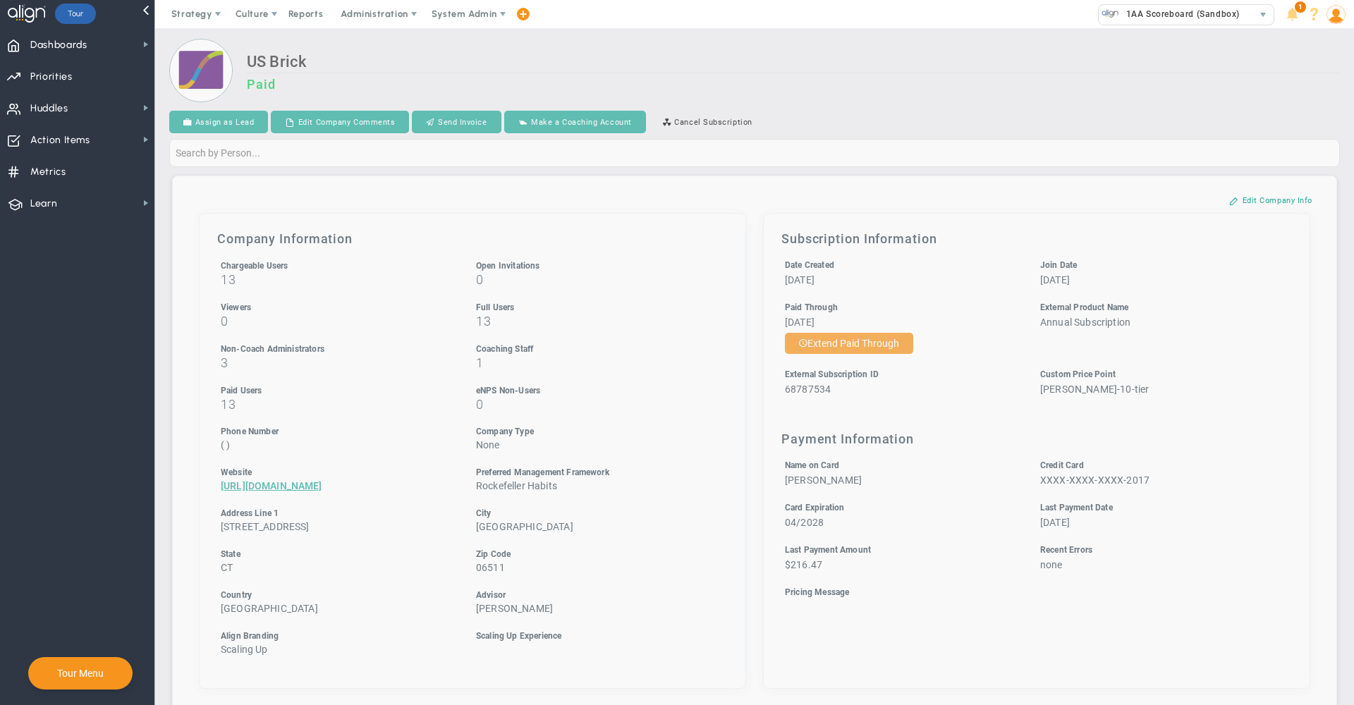  Describe the element at coordinates (44, 204) in the screenshot. I see `span: Learn` at that location.